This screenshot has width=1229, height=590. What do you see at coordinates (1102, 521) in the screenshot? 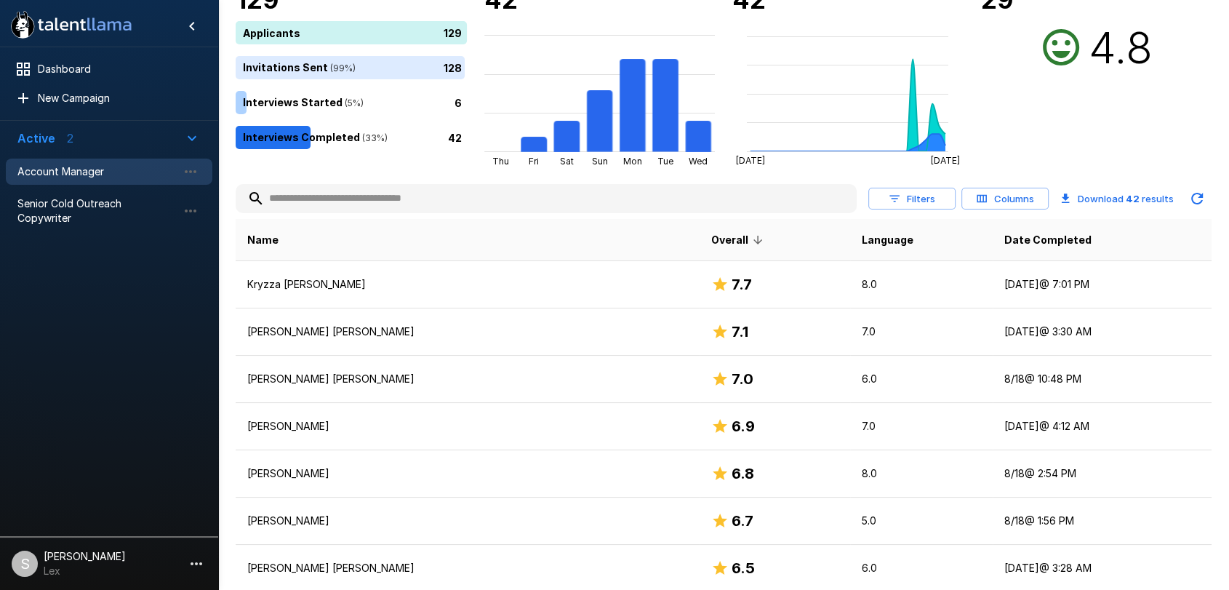
I see `td: 8/18 @ 1:56 PM` at bounding box center [1102, 521].